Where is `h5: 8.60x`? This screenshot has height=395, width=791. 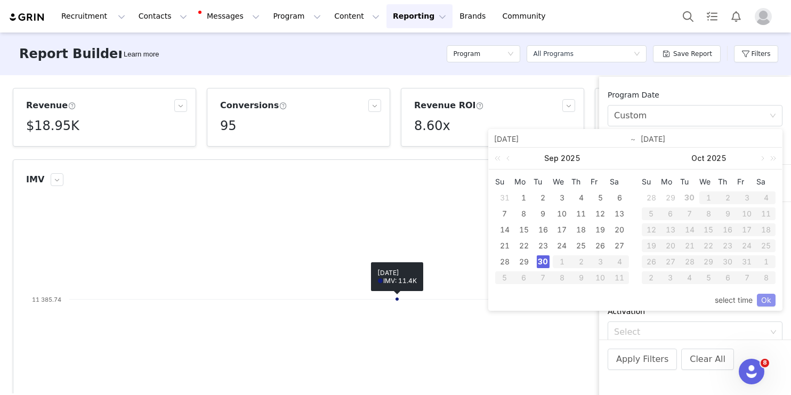 h5: 8.60x is located at coordinates (432, 126).